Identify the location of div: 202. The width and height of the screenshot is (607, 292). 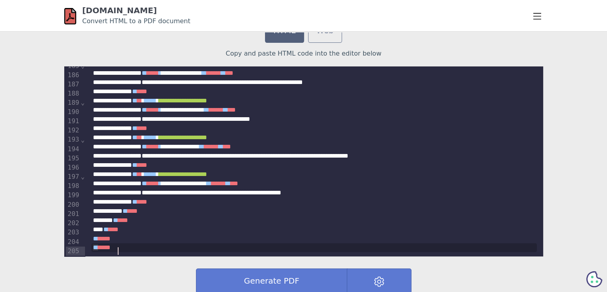
(73, 222).